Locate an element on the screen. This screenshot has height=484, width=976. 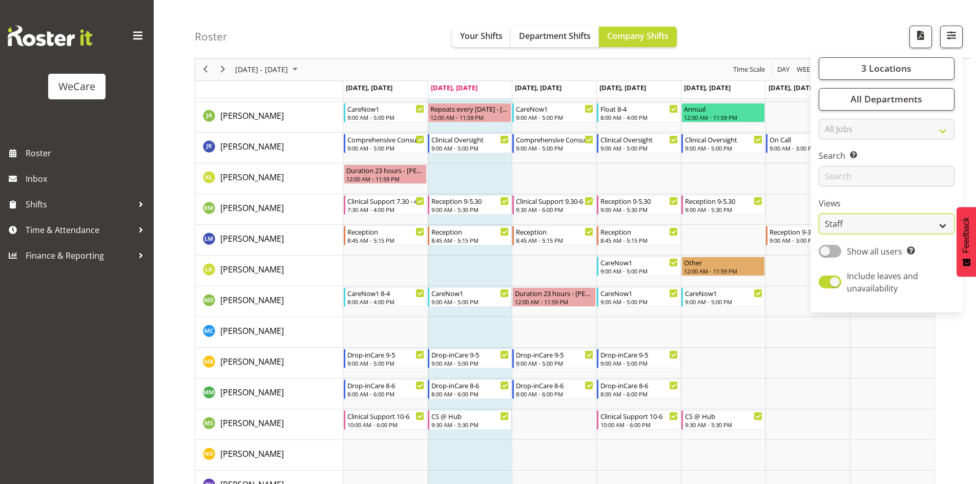
div: Liandy Kritzinger"s event - Other Begin From Friday, August 22, 2025 at 12:00:00 AM GMT+12:00 End... is located at coordinates (723, 266).